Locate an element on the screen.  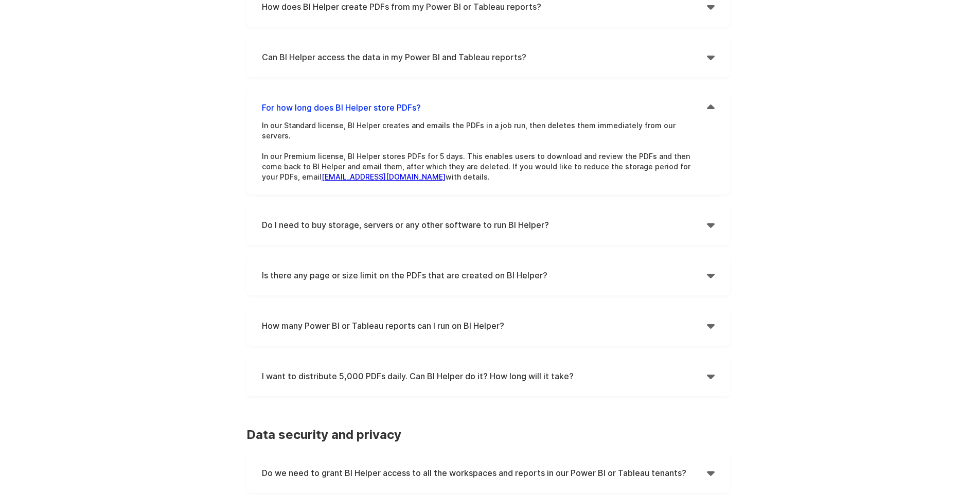
strong: How does BI Helper create PDFs from my Power BI or Tableau reports? is located at coordinates (401, 7).